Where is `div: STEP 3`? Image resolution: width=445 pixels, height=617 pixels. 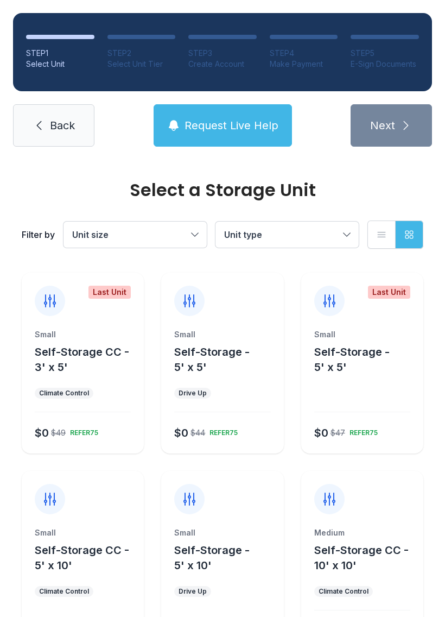 div: STEP 3 is located at coordinates (223, 53).